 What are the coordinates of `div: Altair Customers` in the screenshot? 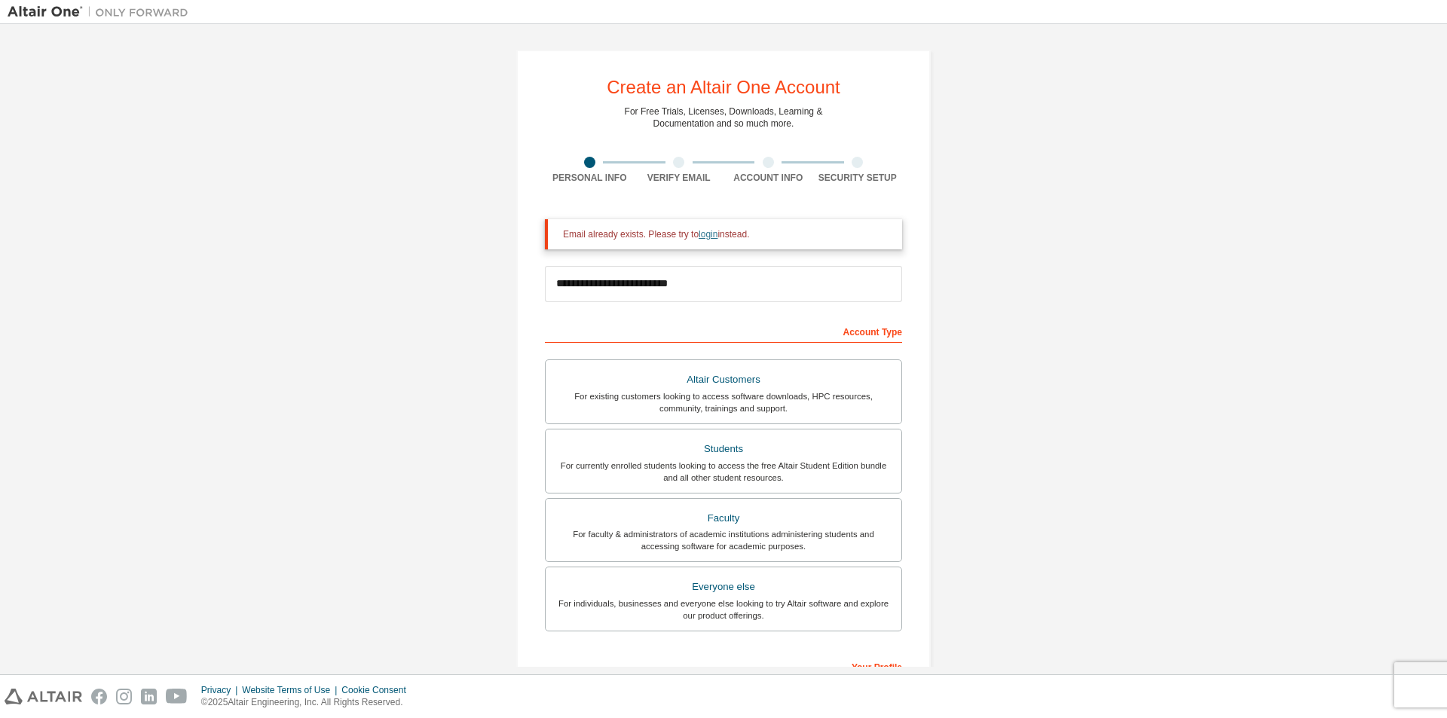 It's located at (723, 380).